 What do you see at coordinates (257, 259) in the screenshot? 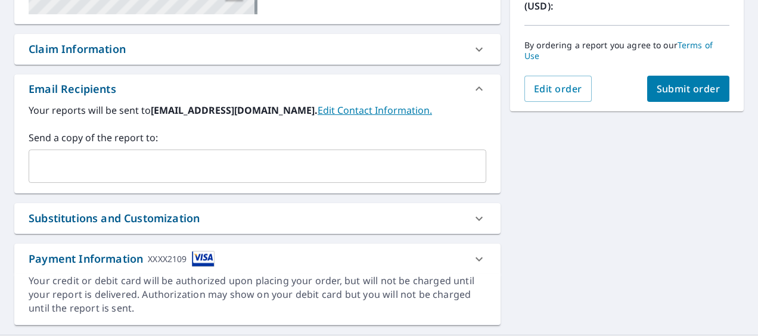
I see `div: Payment InformationXXXX2109cardImage` at bounding box center [257, 259].